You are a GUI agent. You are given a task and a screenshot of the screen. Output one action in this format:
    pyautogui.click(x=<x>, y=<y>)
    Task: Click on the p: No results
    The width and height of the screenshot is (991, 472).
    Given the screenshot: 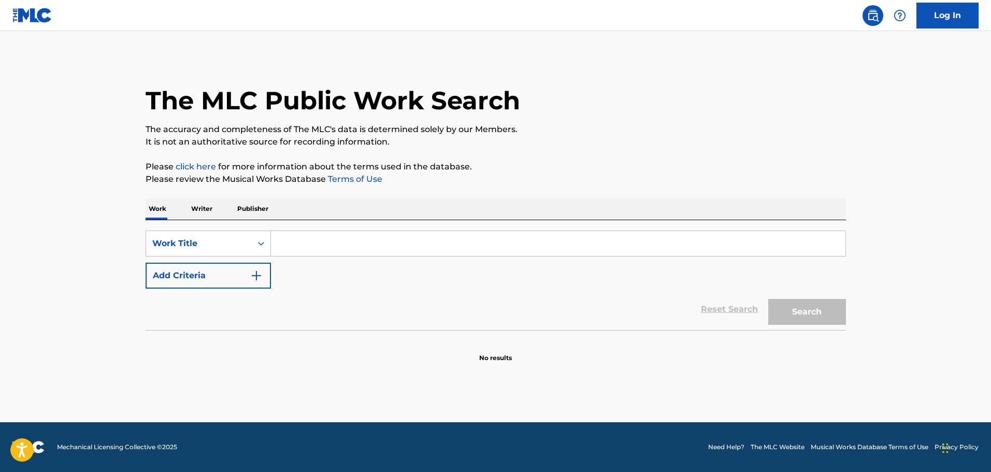 What is the action you would take?
    pyautogui.click(x=495, y=352)
    